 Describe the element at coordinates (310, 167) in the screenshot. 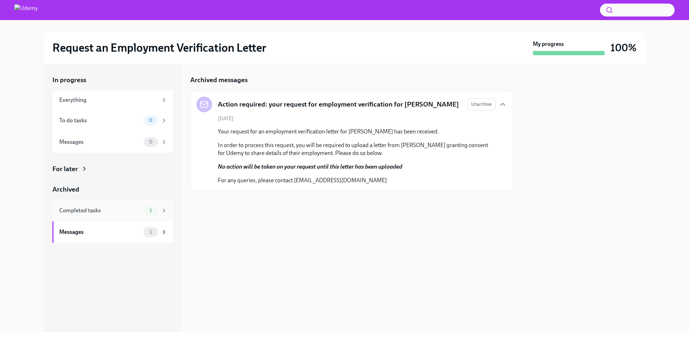

I see `strong: No action will be taken on your request until this letter has been uploaded` at that location.